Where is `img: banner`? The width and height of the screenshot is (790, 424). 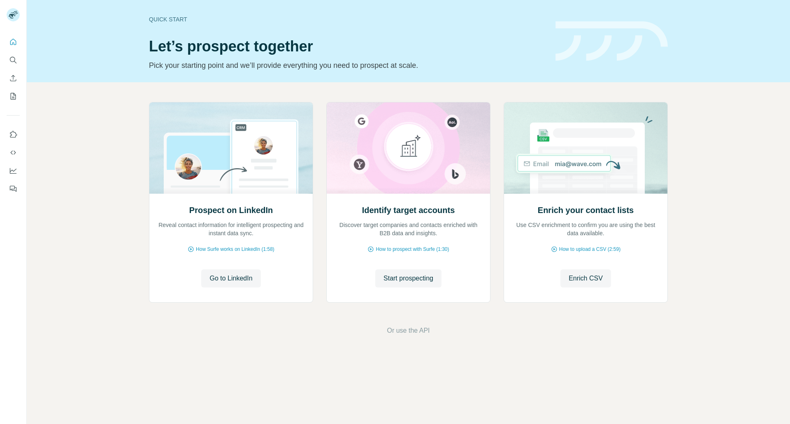
img: banner is located at coordinates (612, 41).